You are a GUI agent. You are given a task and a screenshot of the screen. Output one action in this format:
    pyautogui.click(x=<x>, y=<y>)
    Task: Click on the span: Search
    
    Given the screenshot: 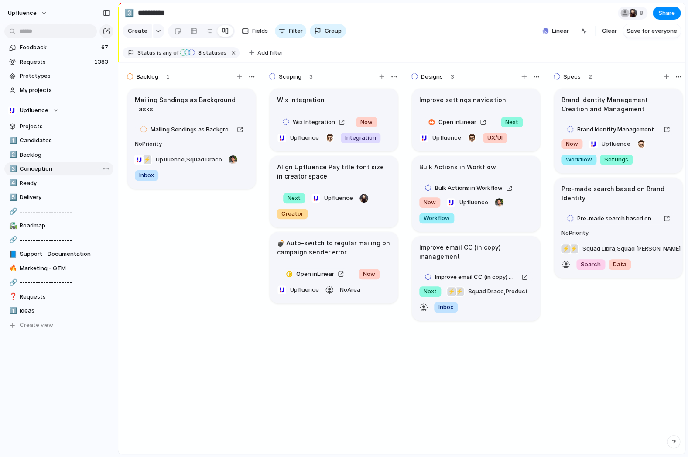 What is the action you would take?
    pyautogui.click(x=591, y=264)
    